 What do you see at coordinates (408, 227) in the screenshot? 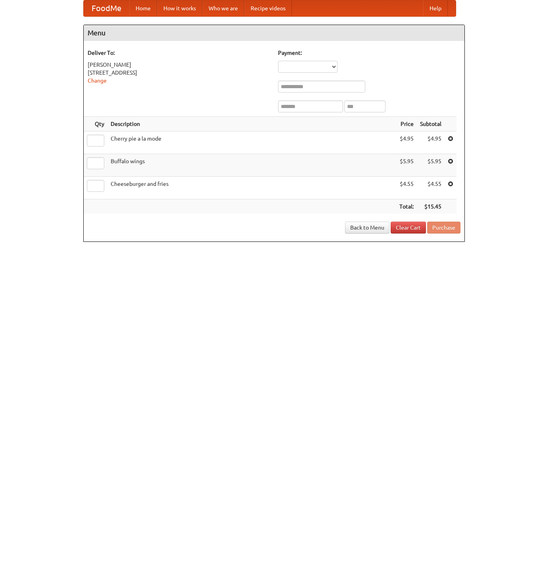
I see `a: Clear Cart` at bounding box center [408, 227].